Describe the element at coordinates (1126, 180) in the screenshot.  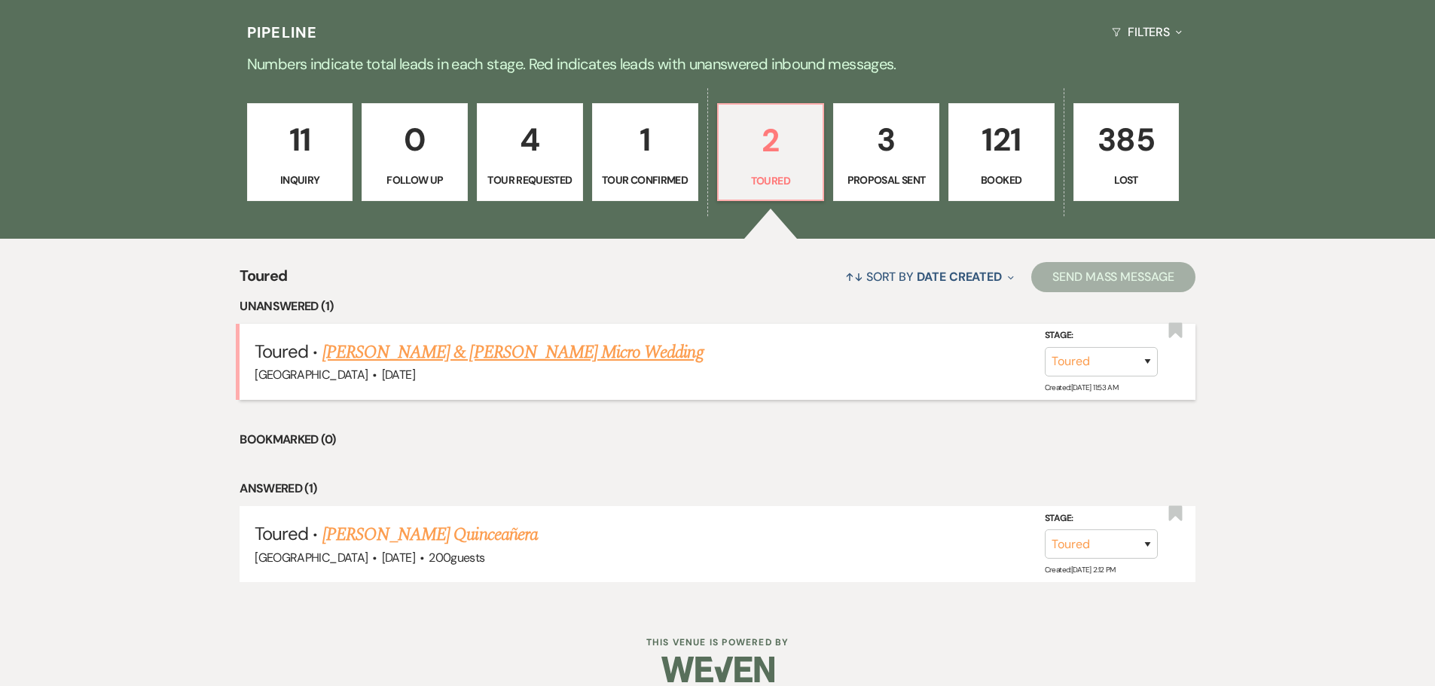
I see `p: Lost` at that location.